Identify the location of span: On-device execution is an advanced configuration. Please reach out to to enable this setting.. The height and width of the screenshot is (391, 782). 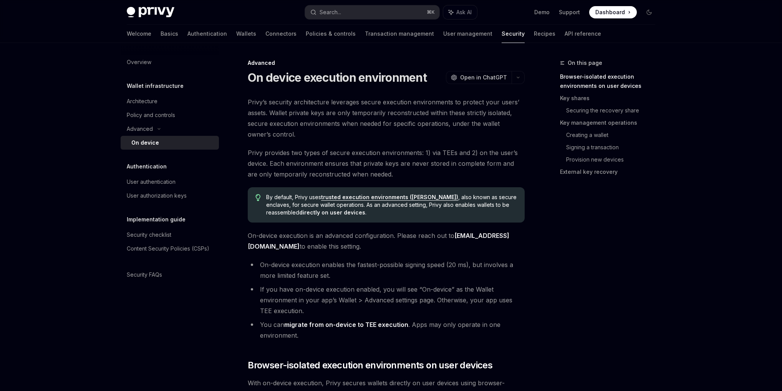
(386, 241).